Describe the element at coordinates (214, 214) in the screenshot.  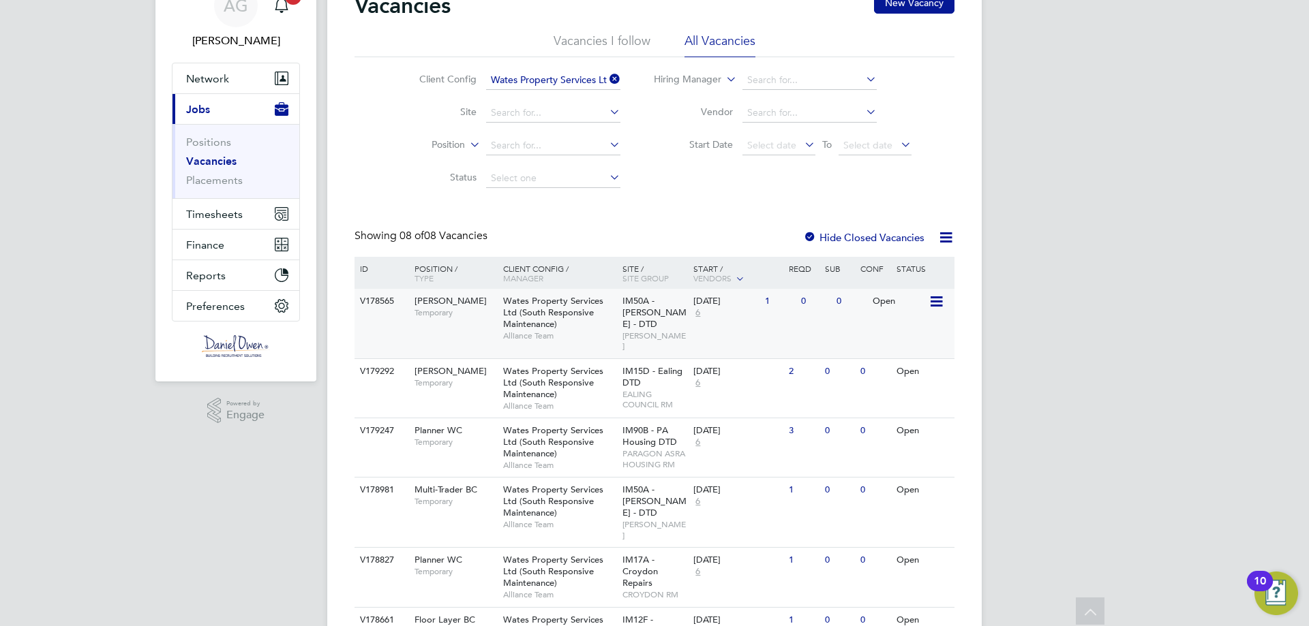
I see `span: Timesheets` at that location.